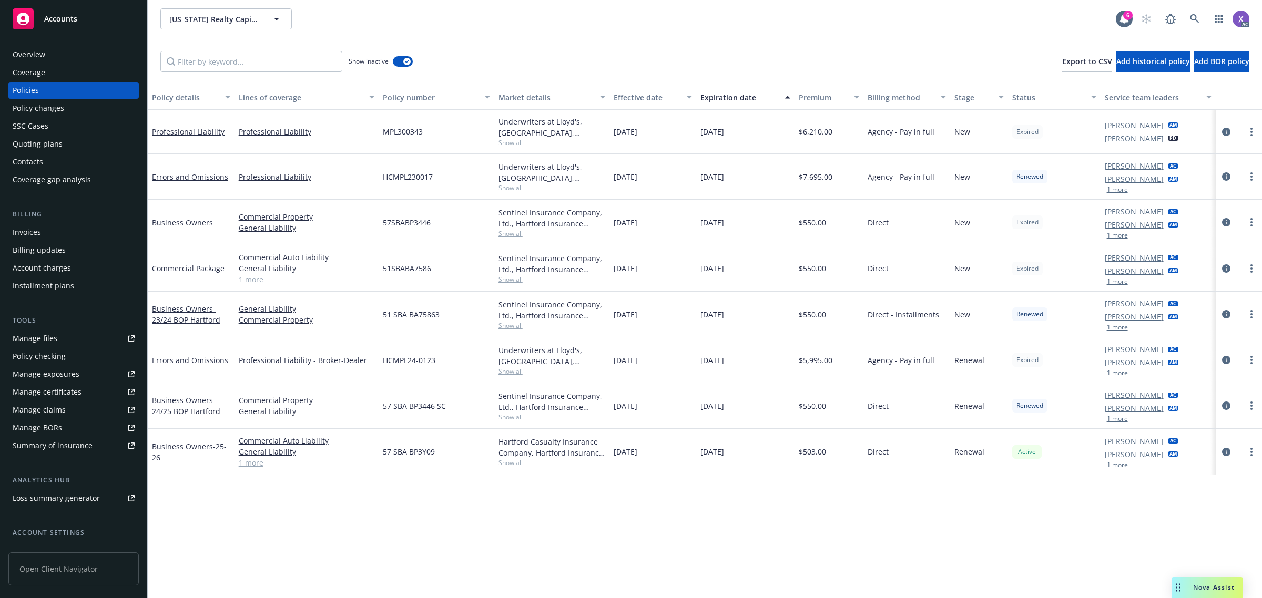  I want to click on div: Account settings, so click(74, 533).